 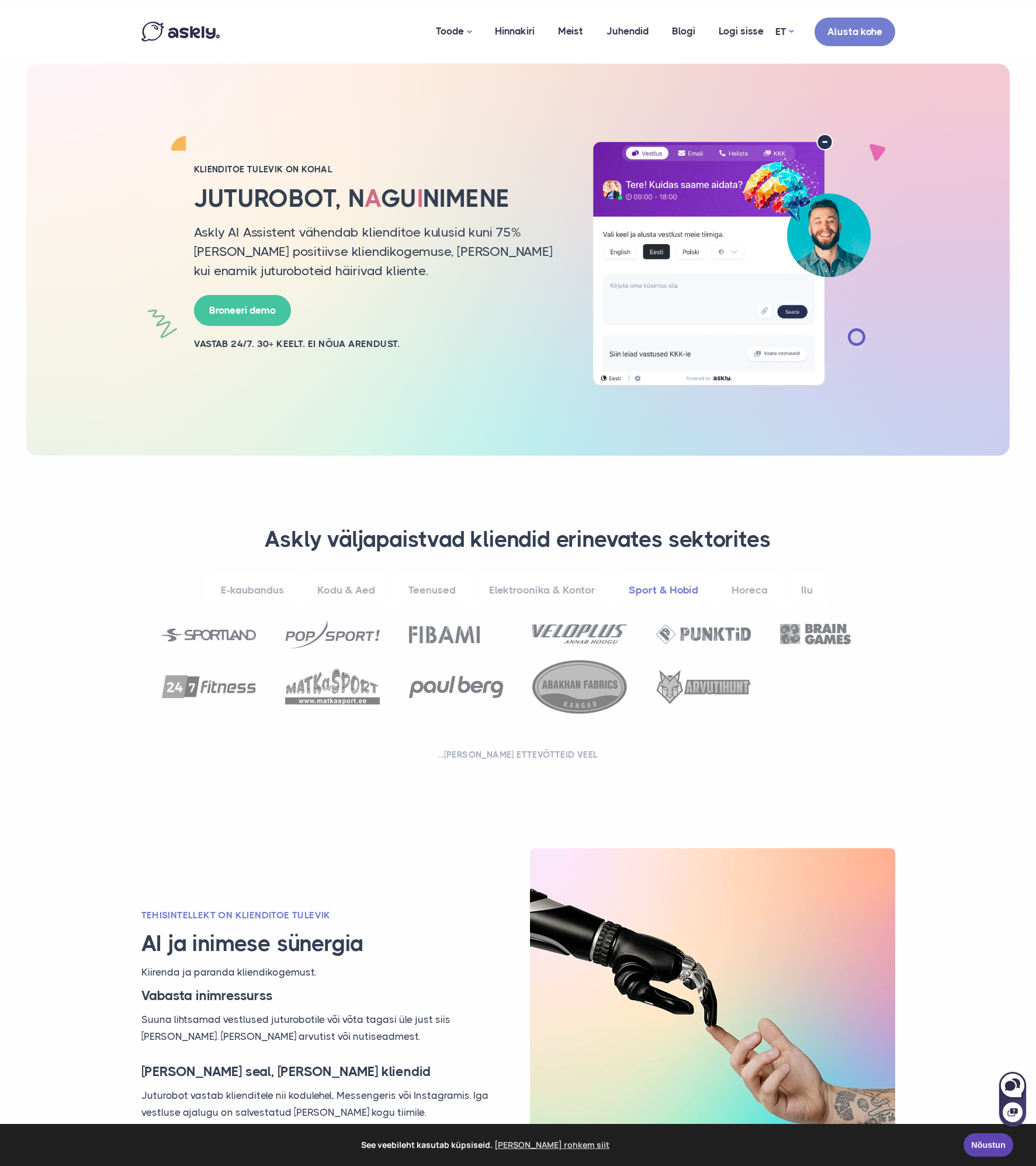 I want to click on a: Sport & Hobid, so click(x=663, y=590).